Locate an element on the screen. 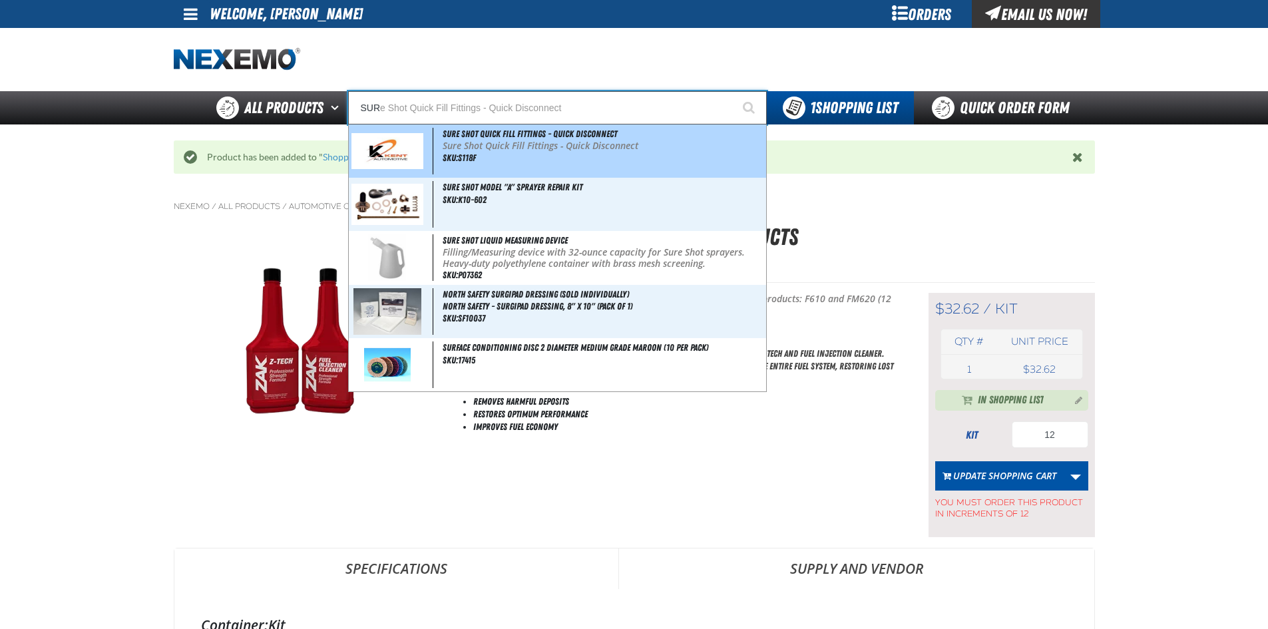 This screenshot has width=1268, height=629. div: kit is located at coordinates (972, 435).